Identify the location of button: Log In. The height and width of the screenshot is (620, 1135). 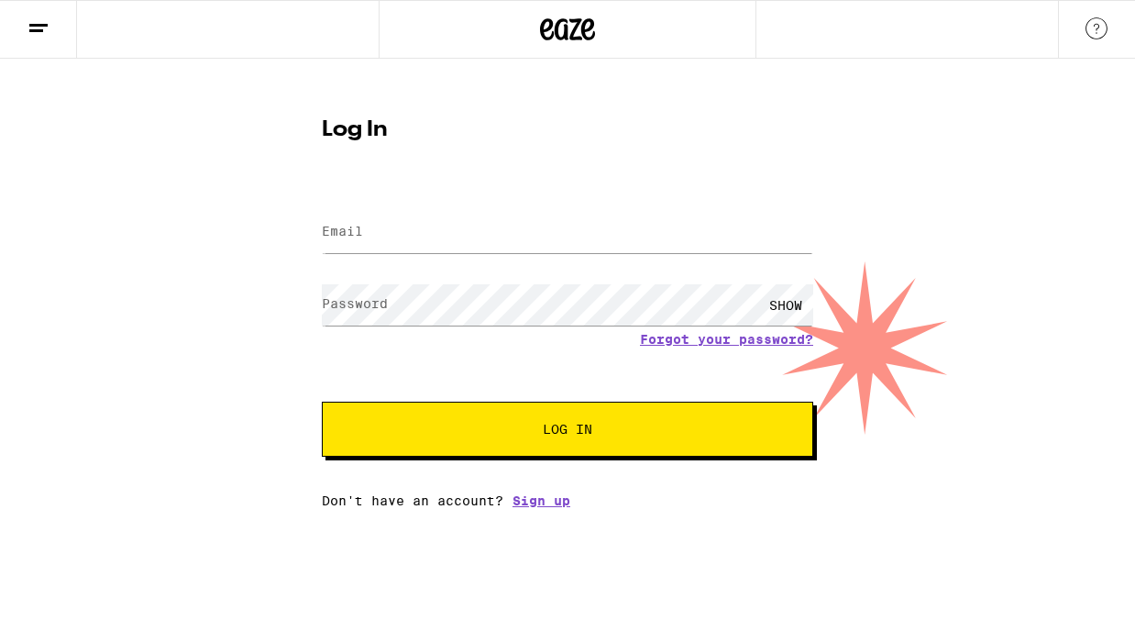
(567, 429).